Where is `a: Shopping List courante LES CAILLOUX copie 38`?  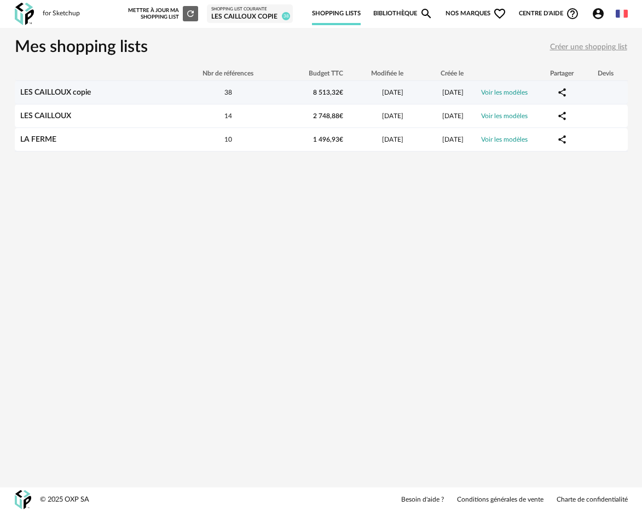
a: Shopping List courante LES CAILLOUX copie 38 is located at coordinates (250, 14).